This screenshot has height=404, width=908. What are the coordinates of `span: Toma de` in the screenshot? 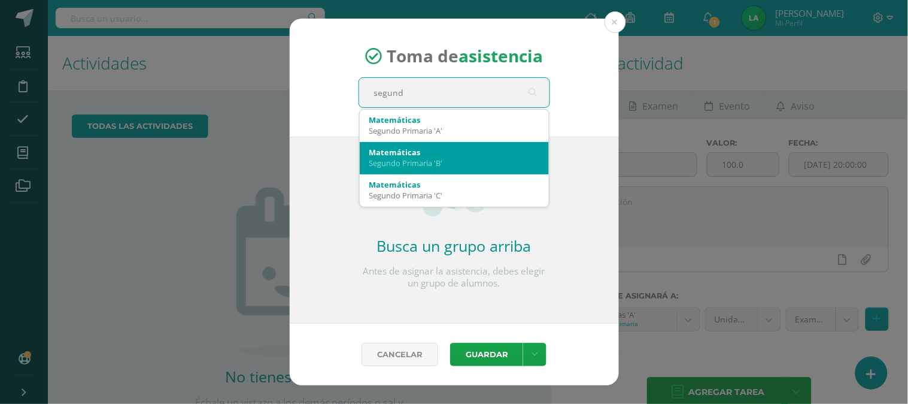 It's located at (465, 56).